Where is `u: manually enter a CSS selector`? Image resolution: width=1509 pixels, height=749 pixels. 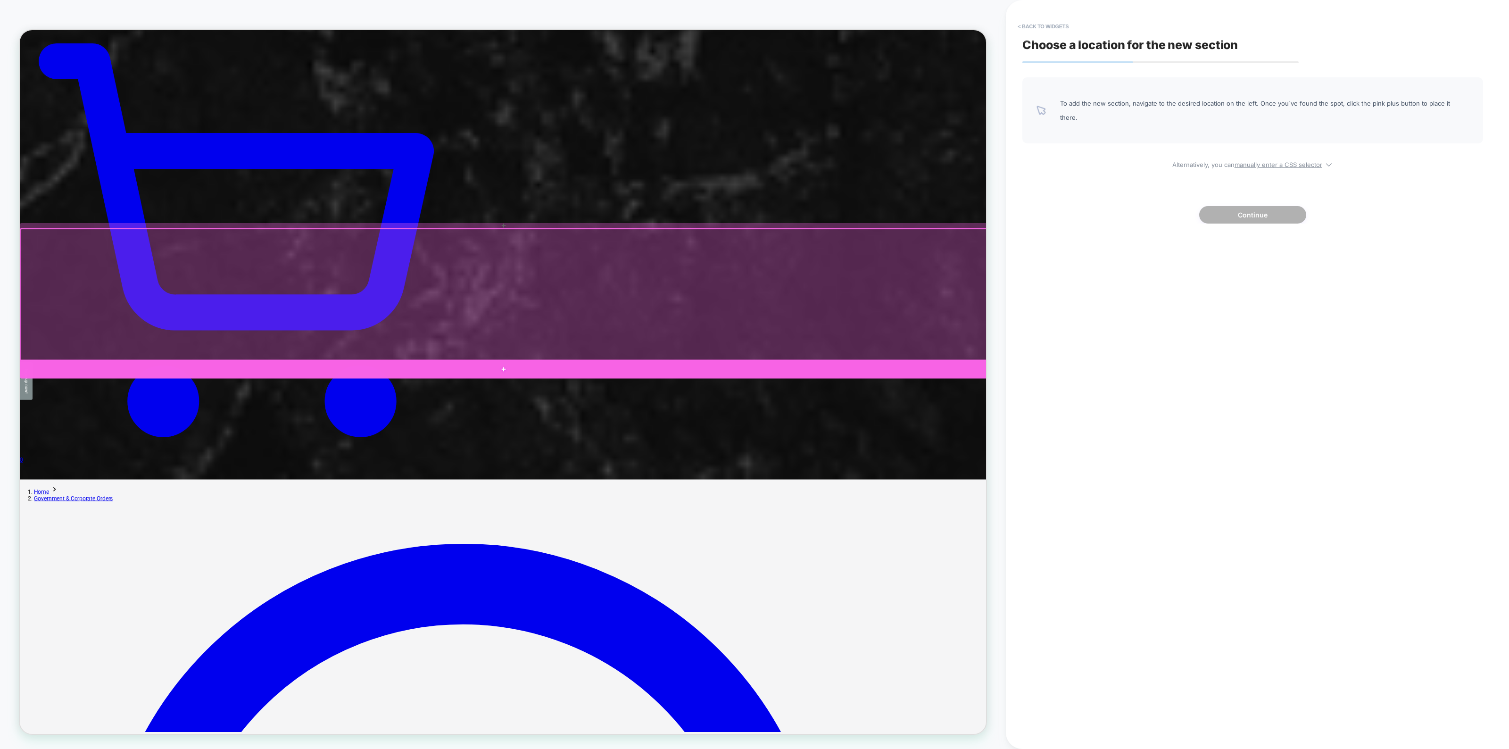
u: manually enter a CSS selector is located at coordinates (1278, 165).